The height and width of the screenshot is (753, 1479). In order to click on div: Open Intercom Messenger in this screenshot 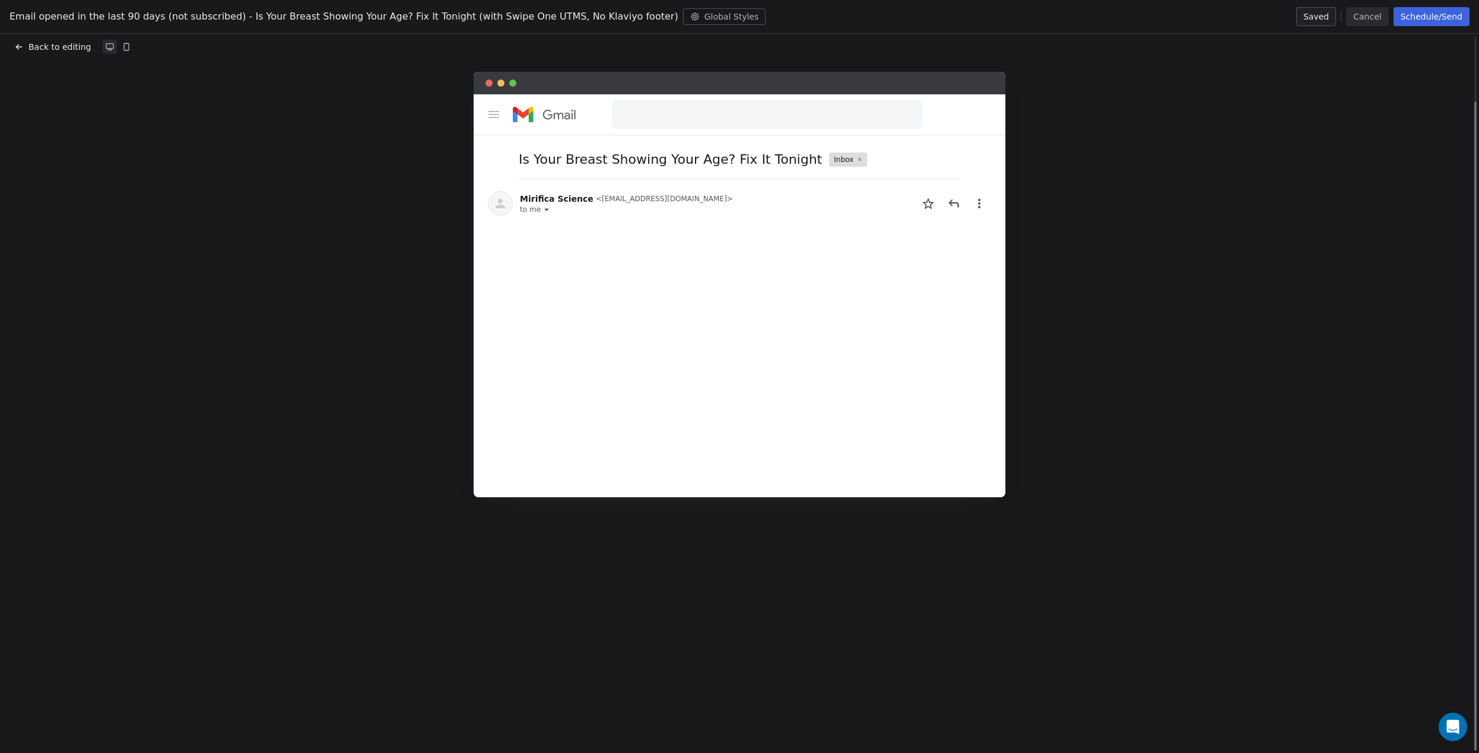, I will do `click(1452, 727)`.